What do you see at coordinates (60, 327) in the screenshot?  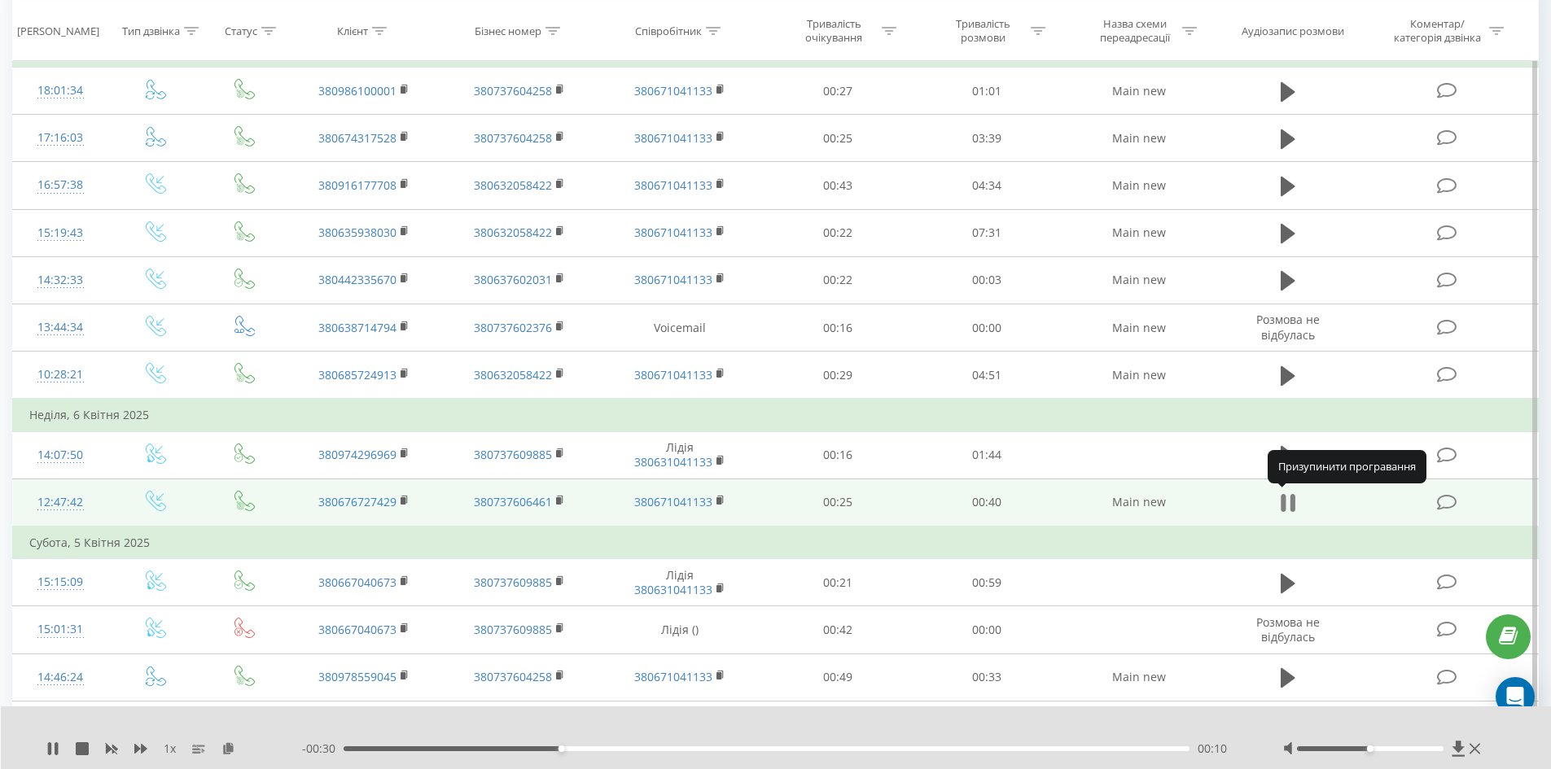 I see `div: 13:44:34` at bounding box center [60, 327].